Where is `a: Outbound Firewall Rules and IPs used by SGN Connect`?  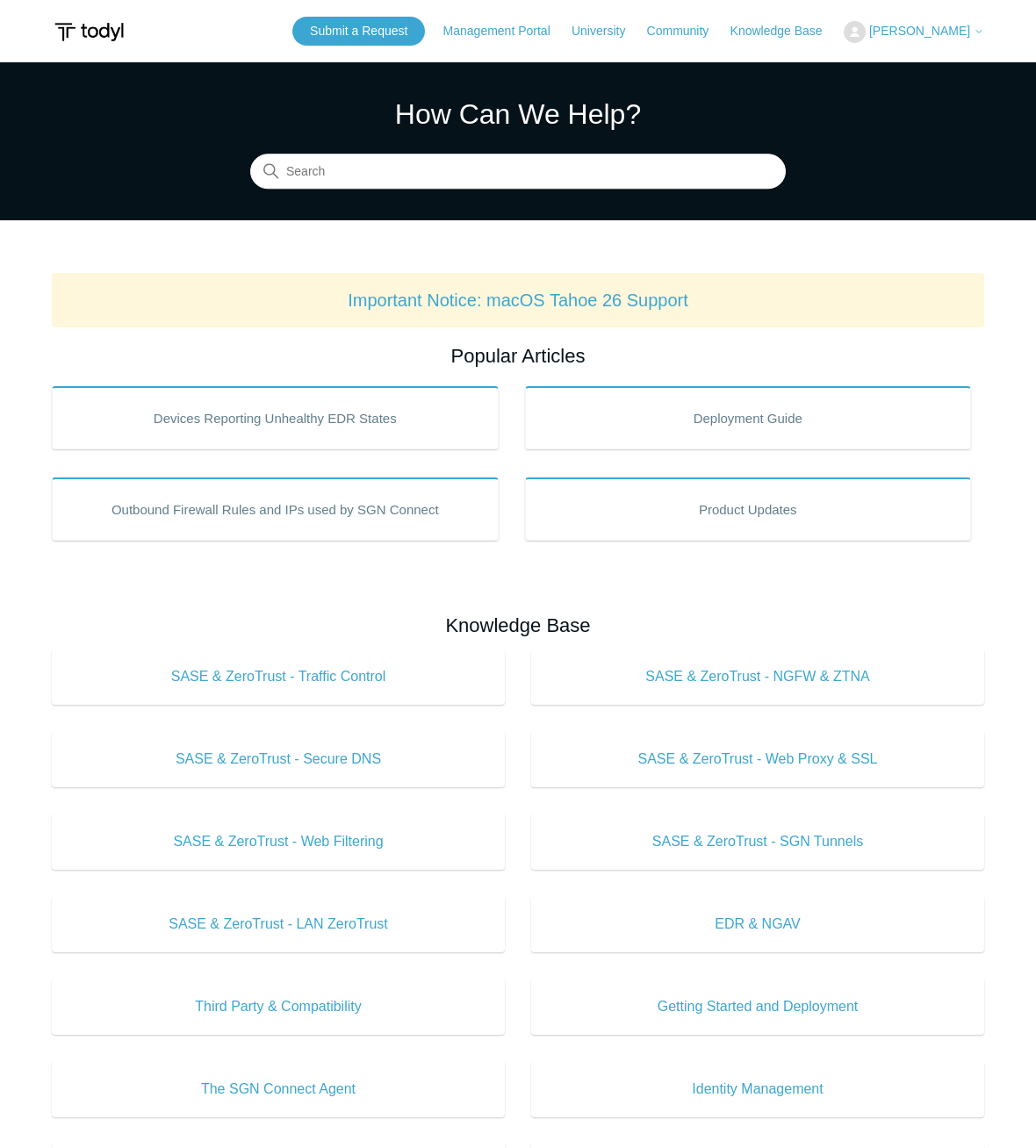
a: Outbound Firewall Rules and IPs used by SGN Connect is located at coordinates (275, 509).